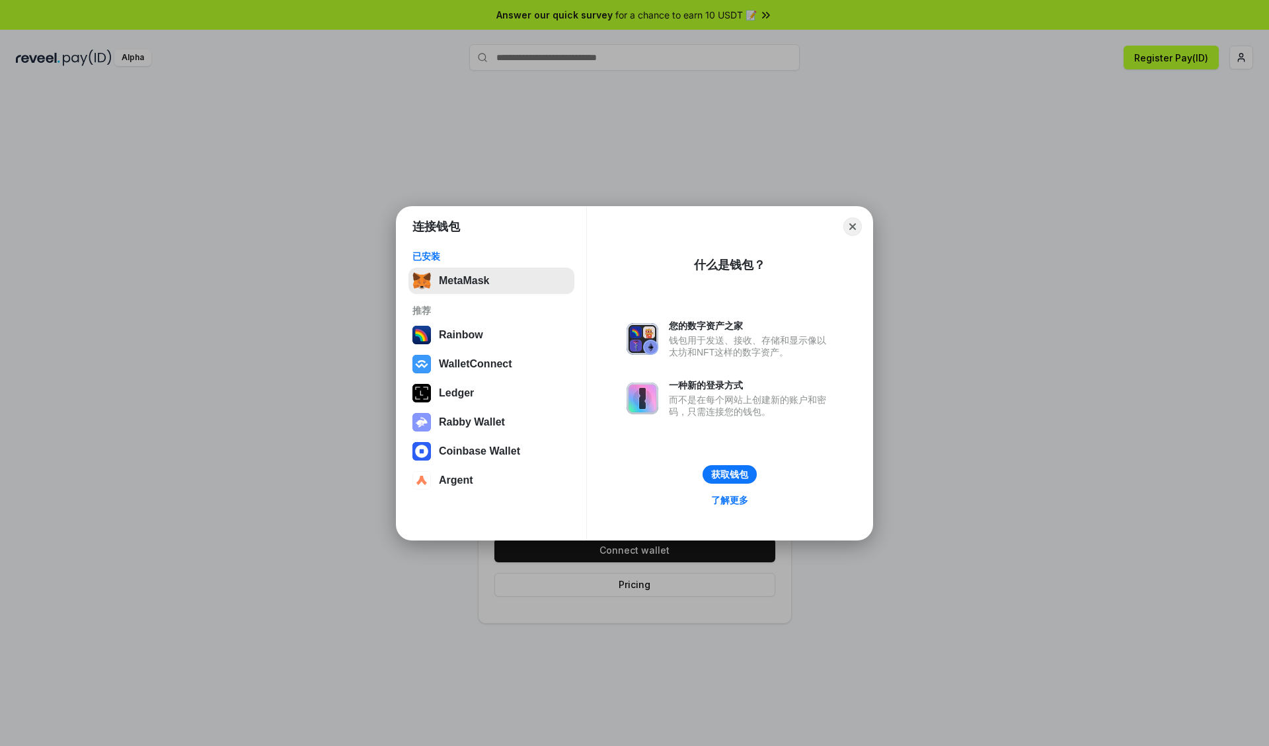  Describe the element at coordinates (491, 393) in the screenshot. I see `button: Ledger` at that location.